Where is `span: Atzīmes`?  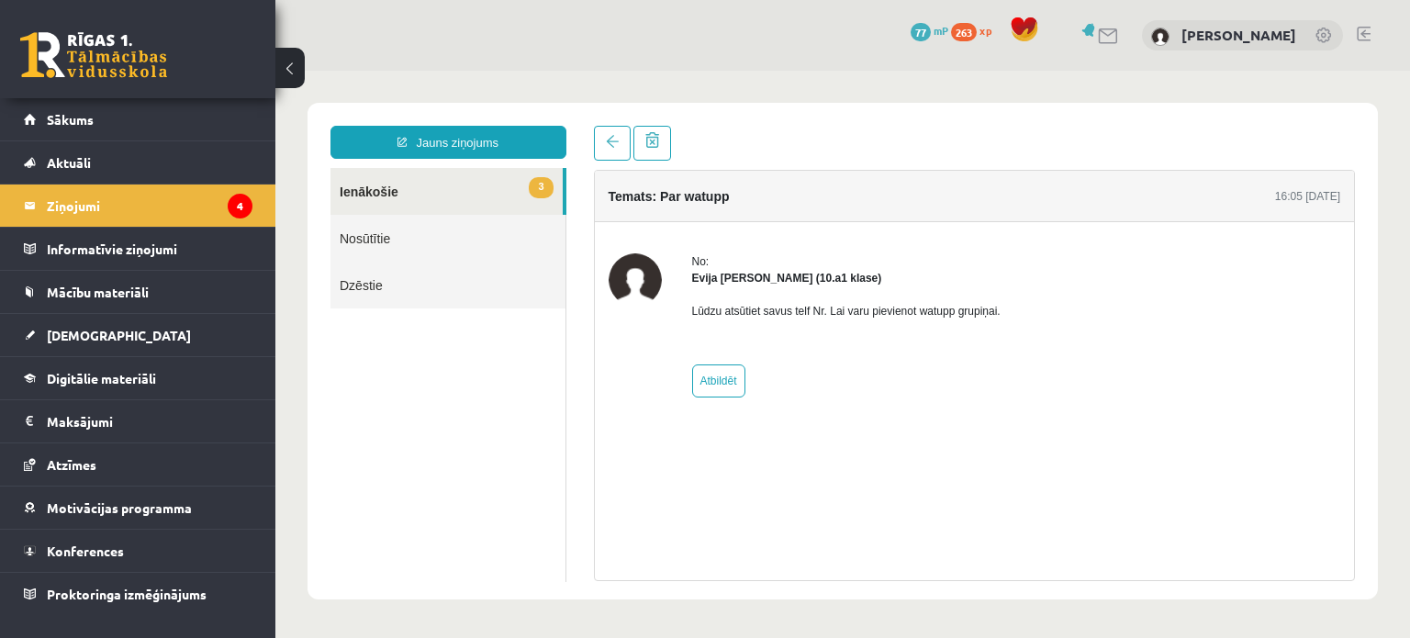 span: Atzīmes is located at coordinates (72, 464).